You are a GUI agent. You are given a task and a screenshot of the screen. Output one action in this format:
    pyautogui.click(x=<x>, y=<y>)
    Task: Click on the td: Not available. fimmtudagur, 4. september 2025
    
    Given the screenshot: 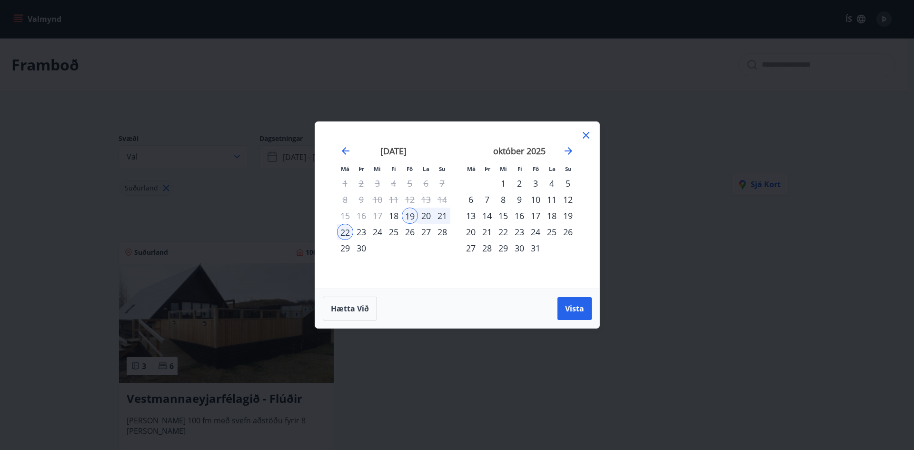 What is the action you would take?
    pyautogui.click(x=394, y=183)
    